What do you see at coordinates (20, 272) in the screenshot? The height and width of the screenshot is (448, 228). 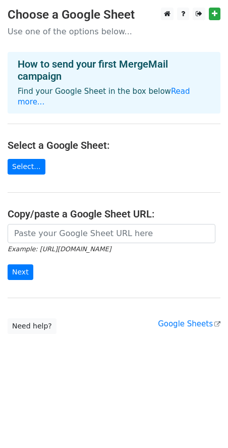 I see `input: Next` at bounding box center [20, 272].